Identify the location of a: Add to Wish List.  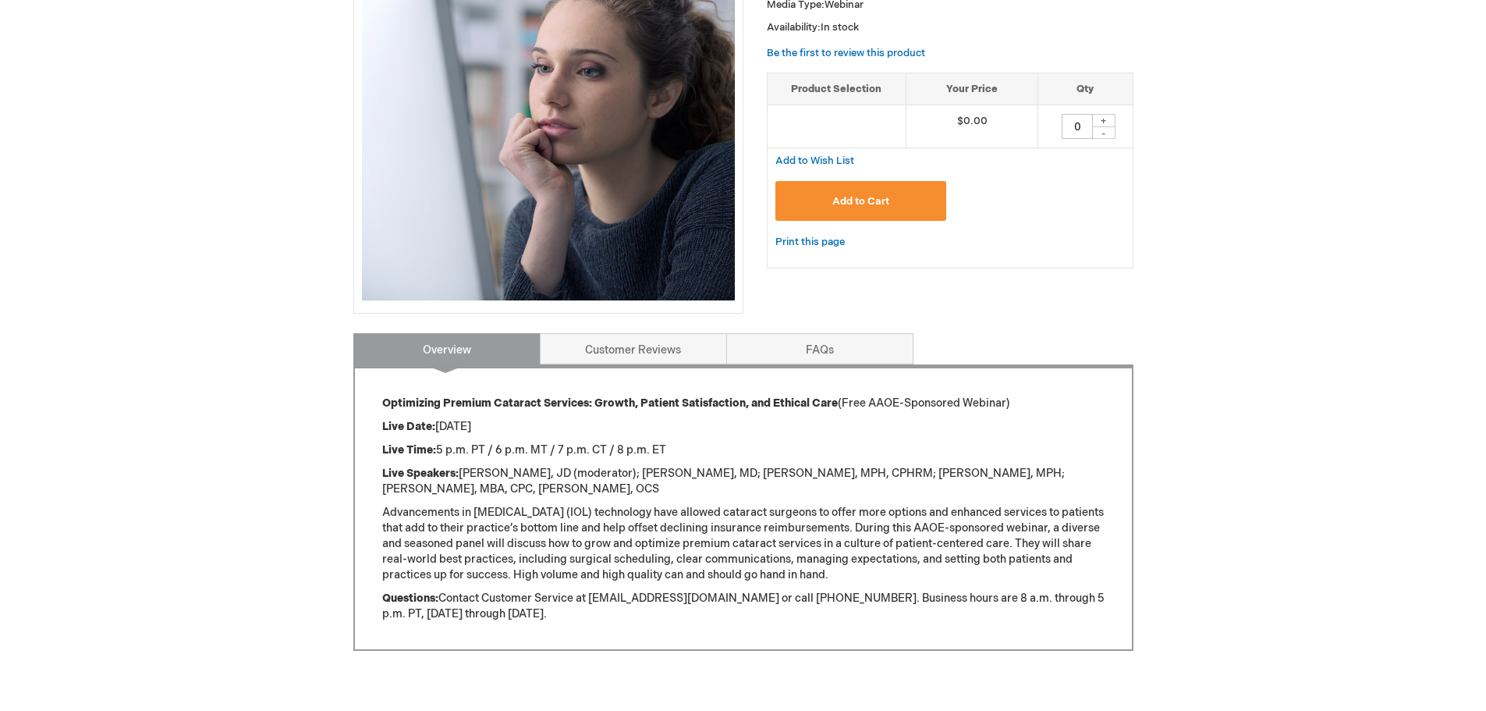
(814, 160).